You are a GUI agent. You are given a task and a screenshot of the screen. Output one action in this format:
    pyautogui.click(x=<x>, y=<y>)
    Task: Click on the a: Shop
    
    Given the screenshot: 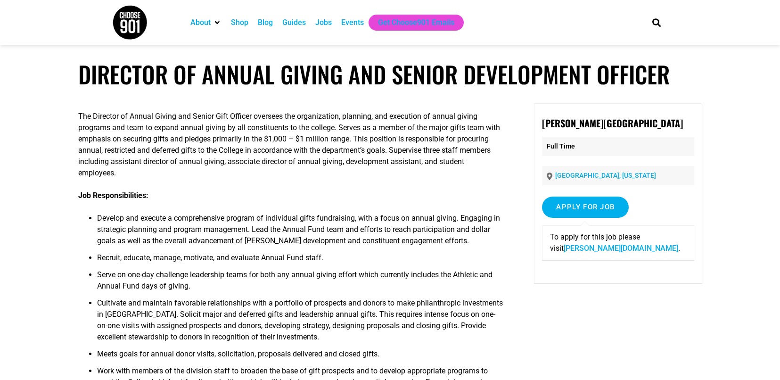 What is the action you would take?
    pyautogui.click(x=240, y=23)
    